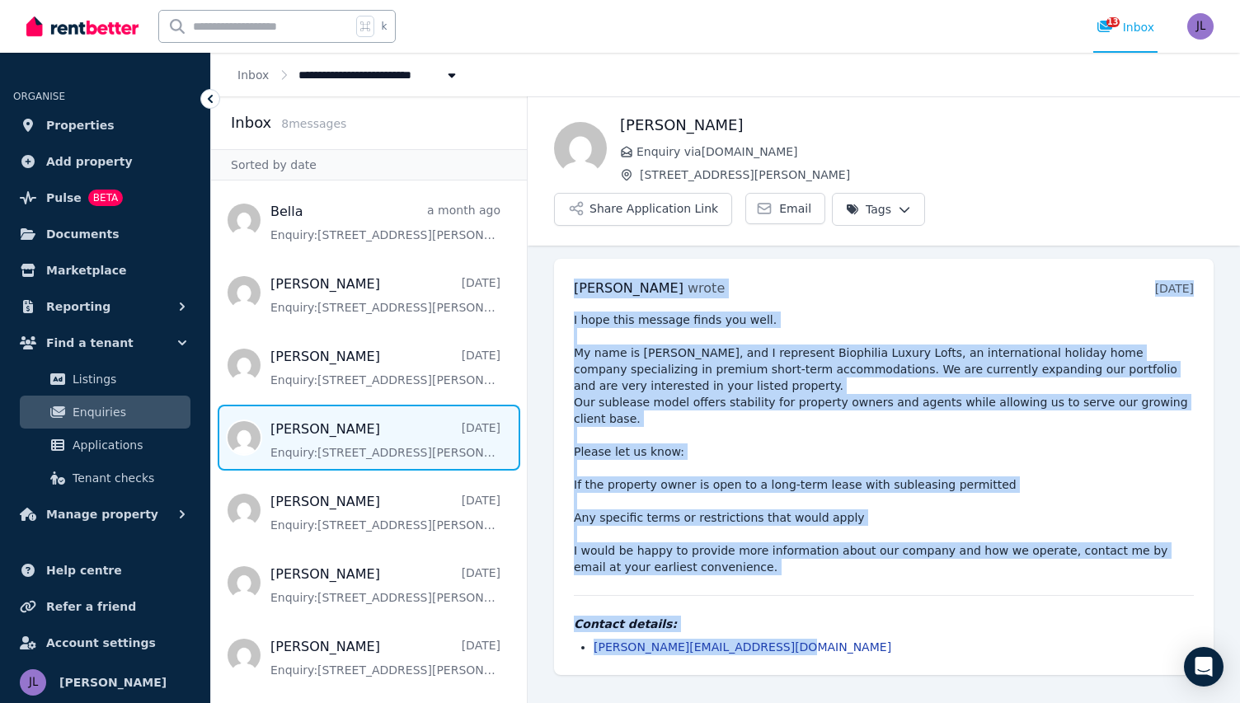  I want to click on span: Help centre, so click(84, 570).